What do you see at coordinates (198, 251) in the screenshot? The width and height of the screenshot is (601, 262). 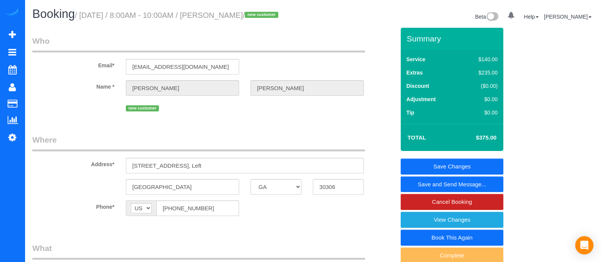 I see `legend: What` at bounding box center [198, 251].